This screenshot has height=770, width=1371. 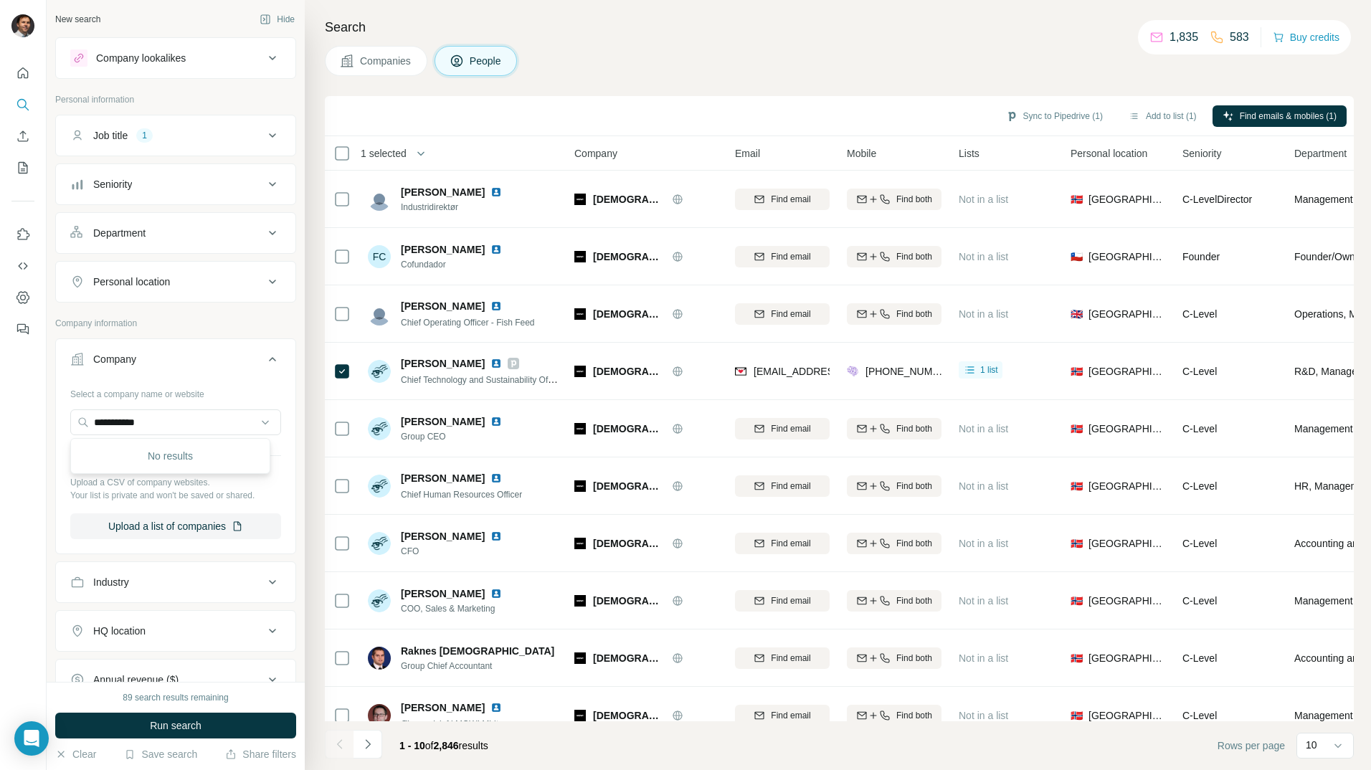 I want to click on span: Industridirektør, so click(x=454, y=207).